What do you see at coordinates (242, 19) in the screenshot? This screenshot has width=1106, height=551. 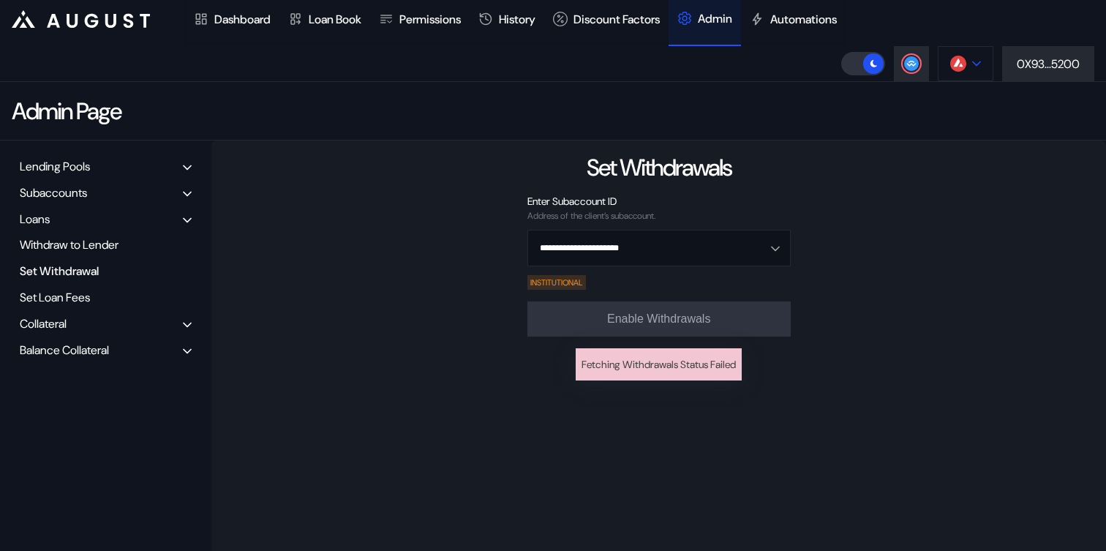 I see `div: Dashboard` at bounding box center [242, 19].